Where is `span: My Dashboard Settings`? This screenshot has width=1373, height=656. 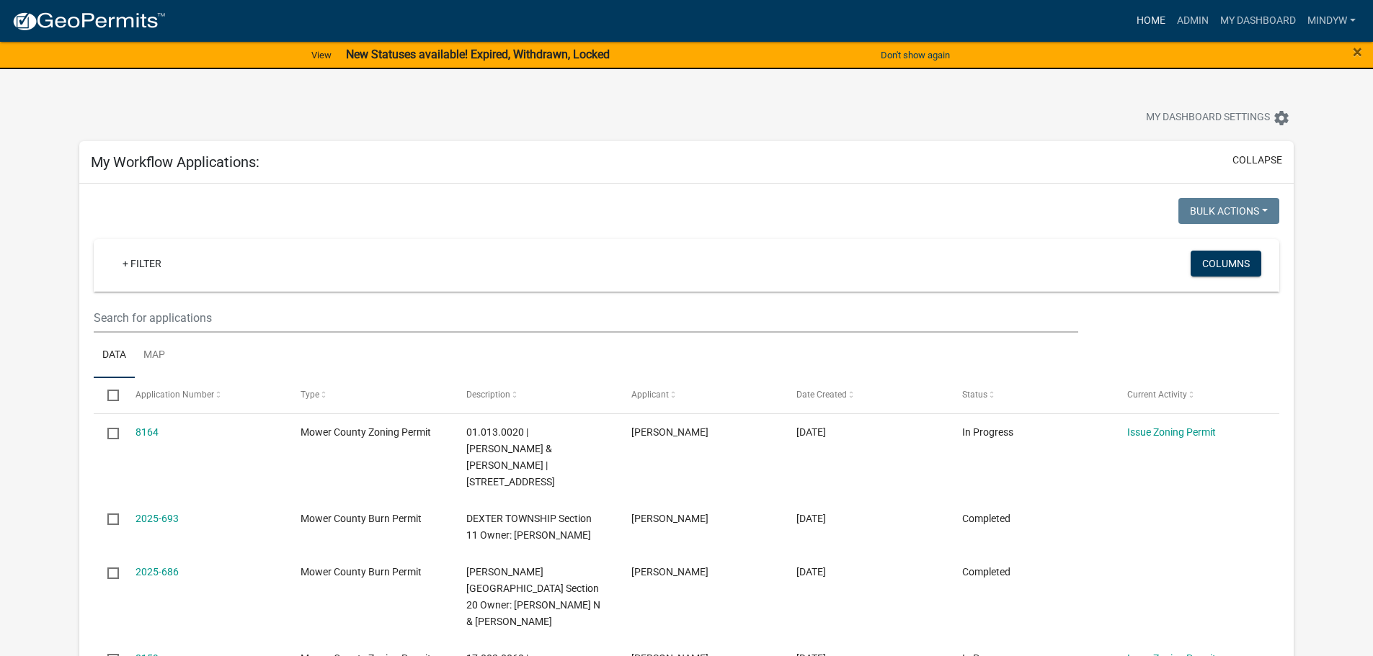
span: My Dashboard Settings is located at coordinates (1208, 118).